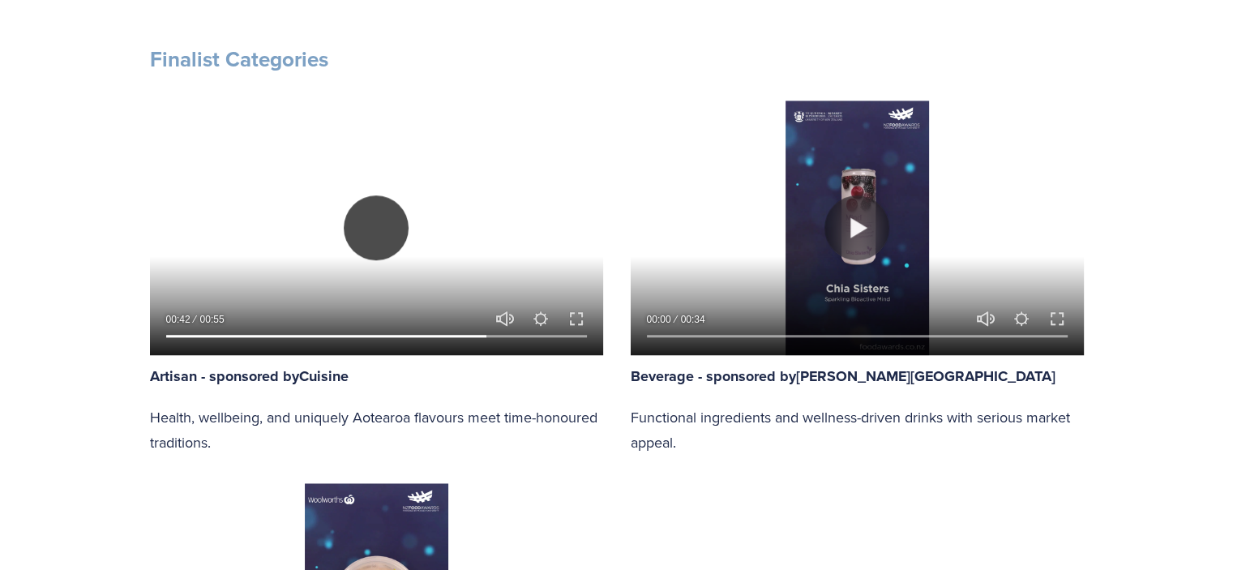  Describe the element at coordinates (857, 430) in the screenshot. I see `p: Functional ingredients and wellness-driven drinks with serious market appeal.` at that location.